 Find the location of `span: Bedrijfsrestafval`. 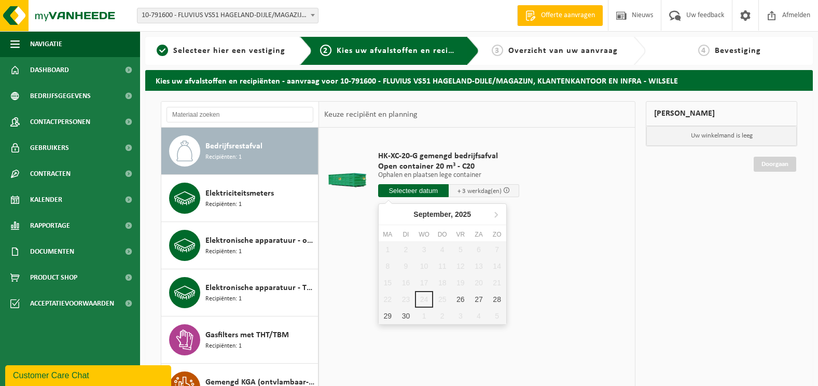

span: Bedrijfsrestafval is located at coordinates (234, 146).